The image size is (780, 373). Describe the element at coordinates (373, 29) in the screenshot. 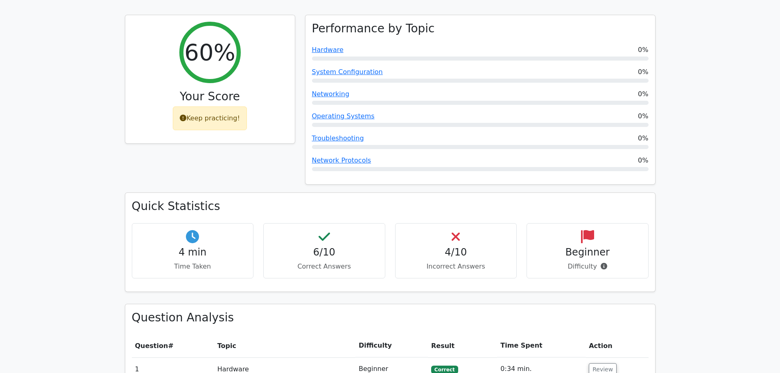

I see `h3: Performance by Topic` at that location.